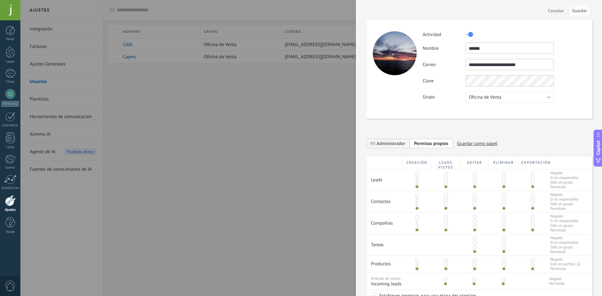  Describe the element at coordinates (446, 163) in the screenshot. I see `div: Leads vistos` at that location.